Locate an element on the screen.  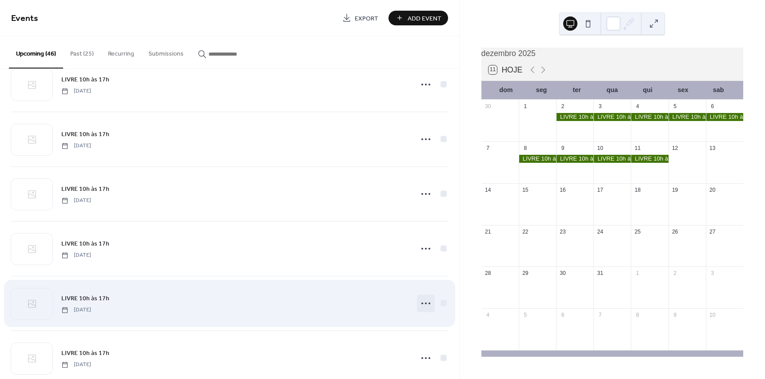
div: seg is located at coordinates (541, 90).